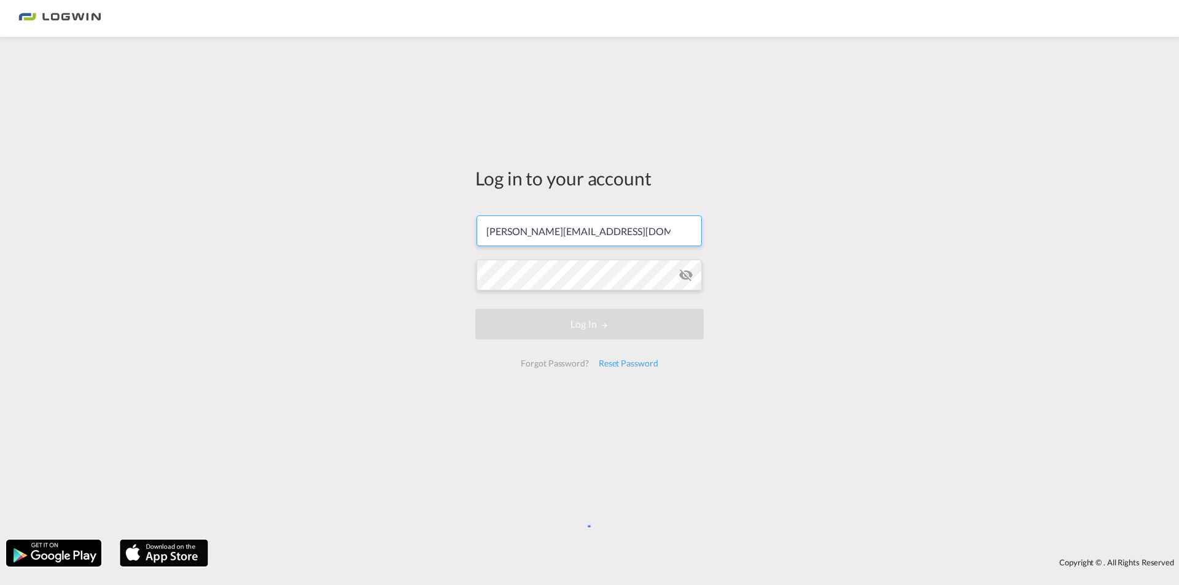 The image size is (1179, 585). Describe the element at coordinates (164, 553) in the screenshot. I see `img: apple.png` at that location.